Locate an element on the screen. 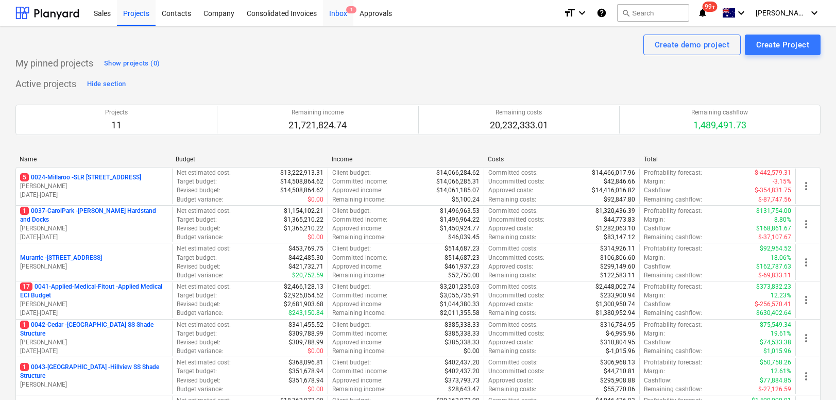 This screenshot has height=400, width=836. div: Chat Widget is located at coordinates (810, 375).